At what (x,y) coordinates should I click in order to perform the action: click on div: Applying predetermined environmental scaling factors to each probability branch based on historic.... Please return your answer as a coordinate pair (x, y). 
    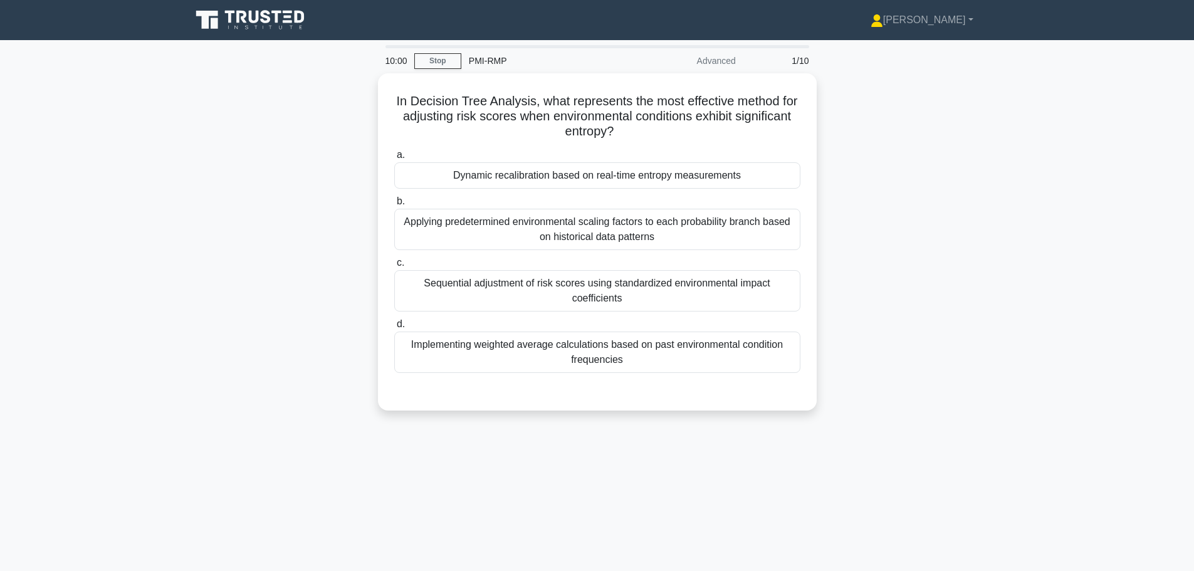
    Looking at the image, I should click on (598, 229).